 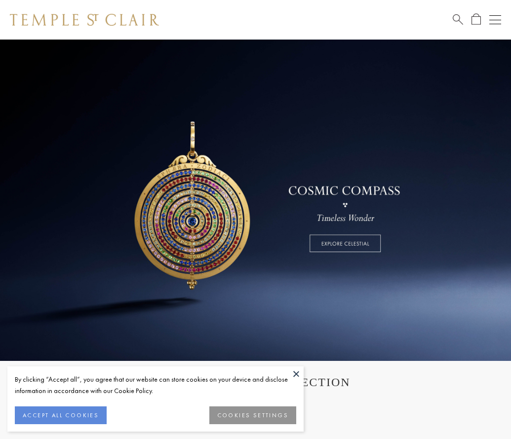 What do you see at coordinates (495, 20) in the screenshot?
I see `button: Open navigation` at bounding box center [495, 20].